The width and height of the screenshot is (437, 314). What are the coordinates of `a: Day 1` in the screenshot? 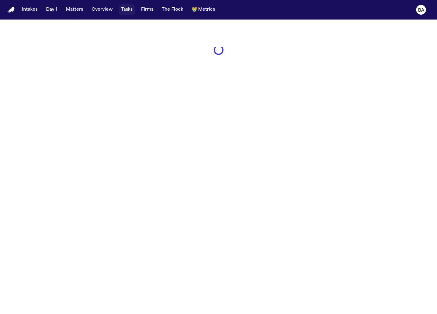 It's located at (52, 10).